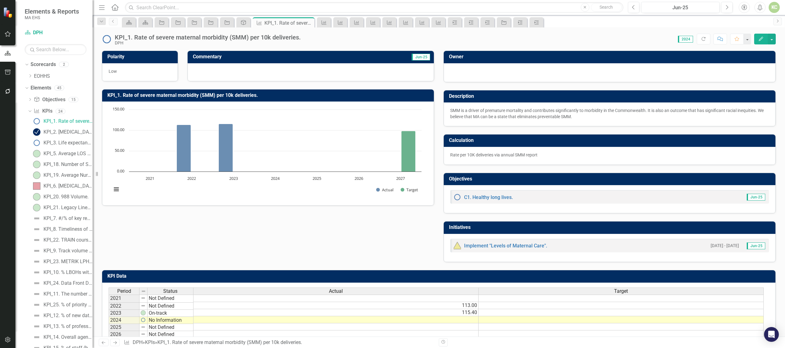  I want to click on td: 2021, so click(124, 299).